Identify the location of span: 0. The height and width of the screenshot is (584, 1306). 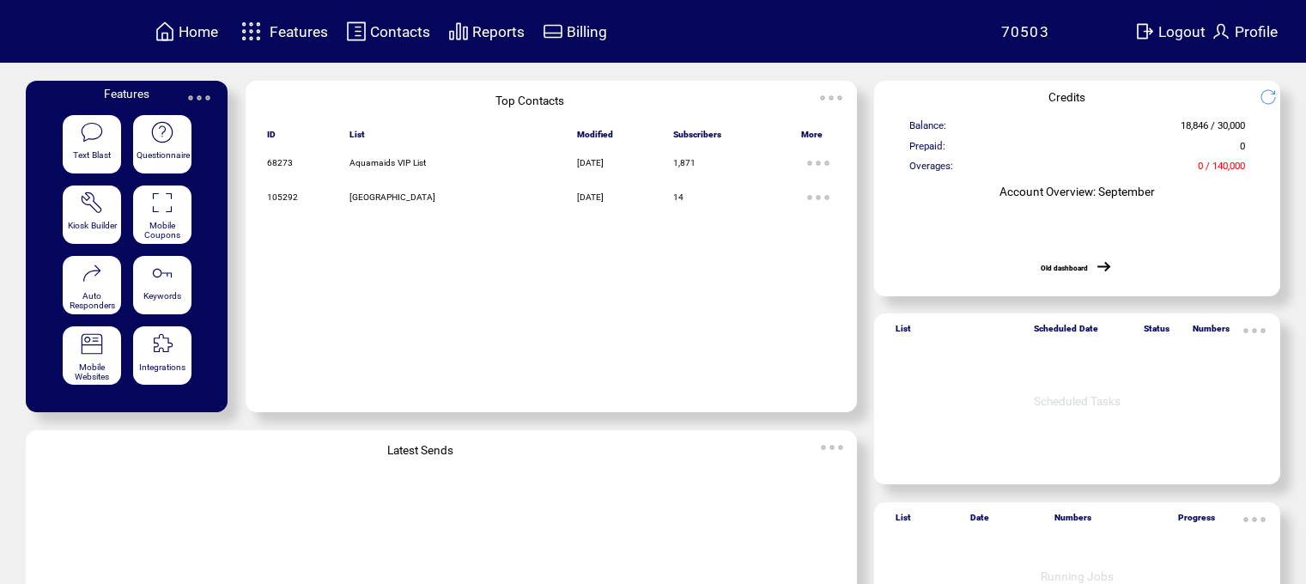
(1243, 149).